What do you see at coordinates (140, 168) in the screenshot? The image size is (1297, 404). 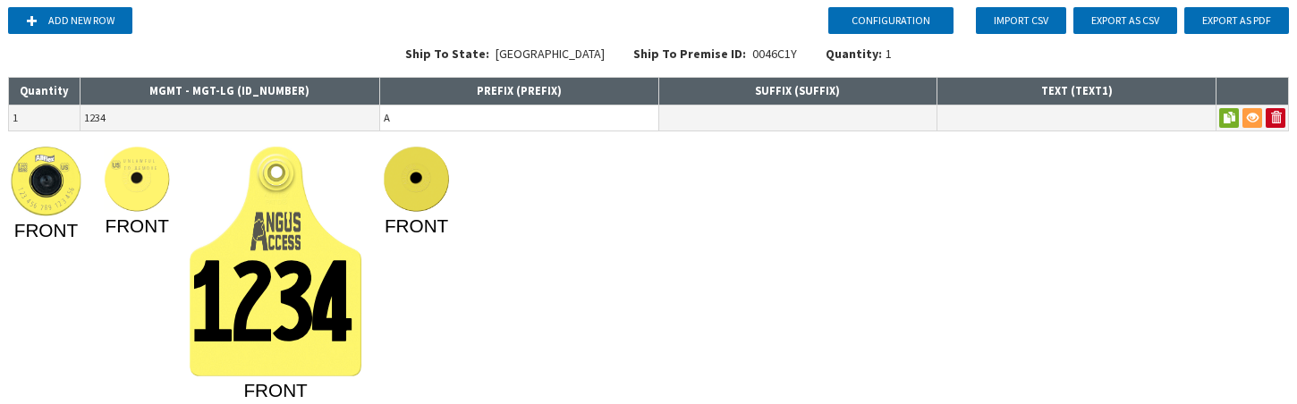 I see `tspan: TO REMOV` at bounding box center [140, 168].